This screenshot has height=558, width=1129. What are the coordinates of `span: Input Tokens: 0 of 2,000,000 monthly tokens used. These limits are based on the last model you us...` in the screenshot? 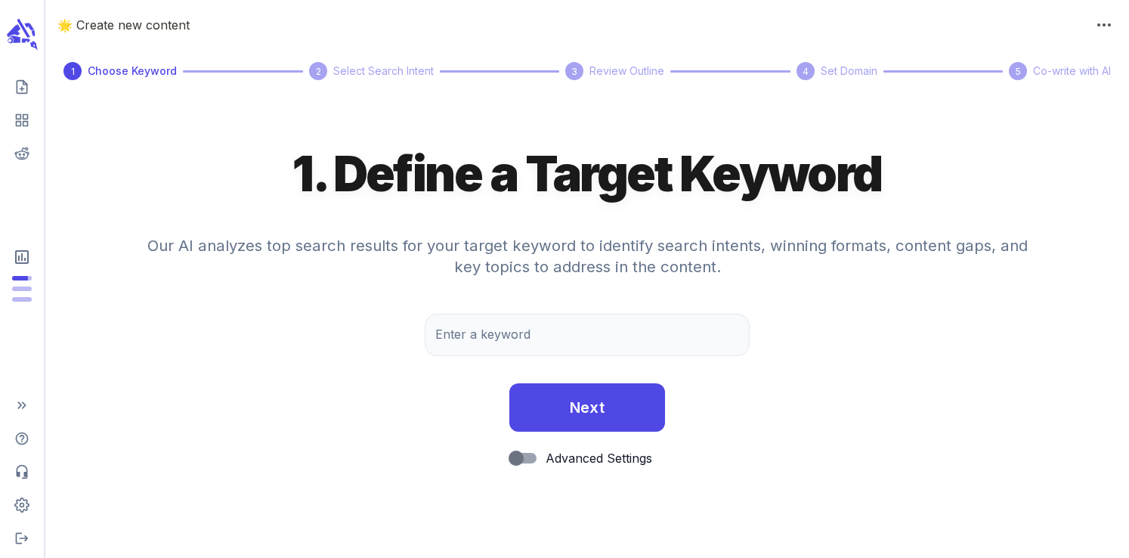 It's located at (22, 299).